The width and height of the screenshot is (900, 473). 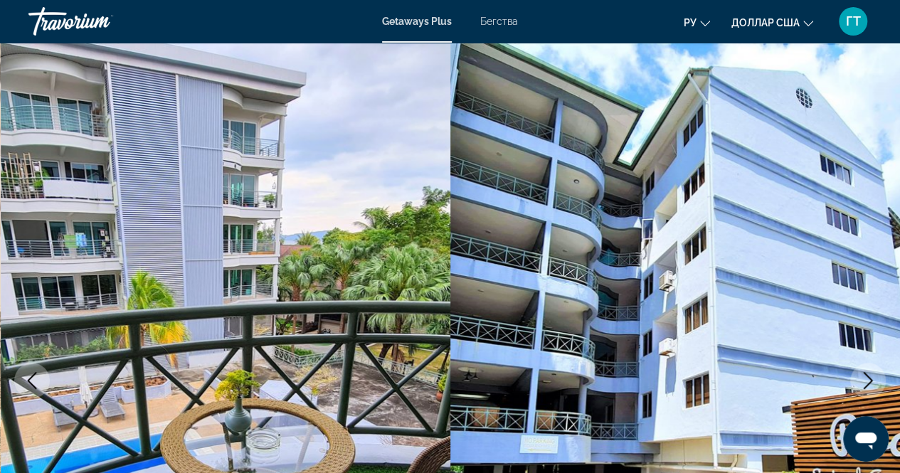 I want to click on button: Меню пользователя, so click(x=853, y=21).